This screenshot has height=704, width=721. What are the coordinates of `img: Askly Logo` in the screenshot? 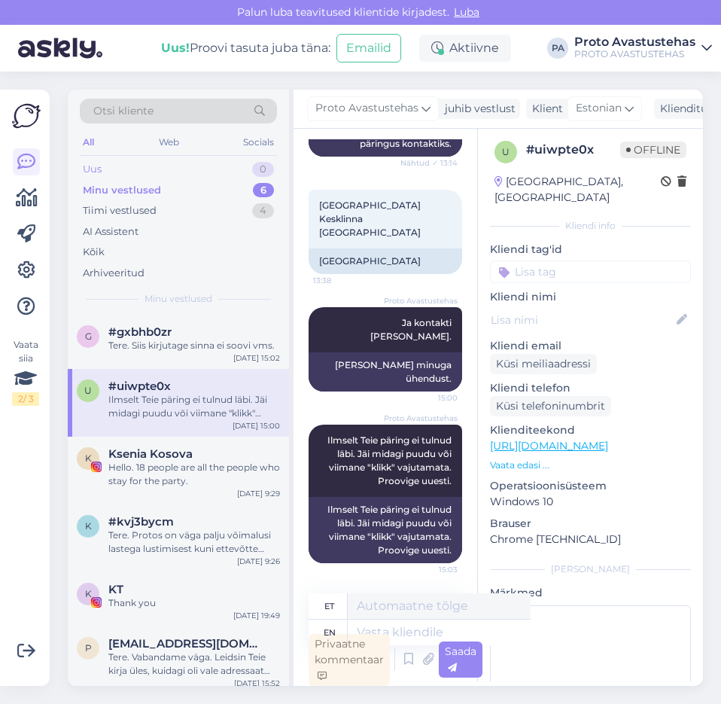 It's located at (26, 116).